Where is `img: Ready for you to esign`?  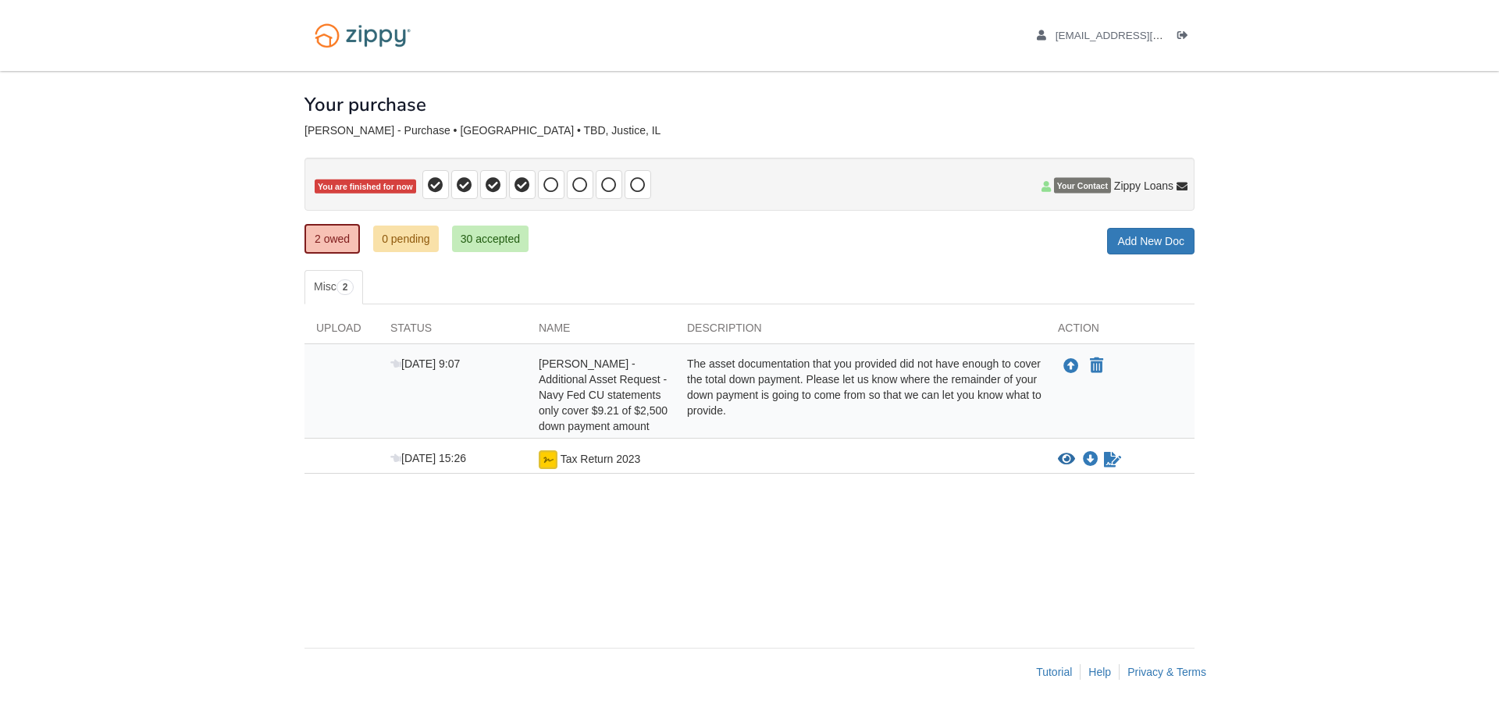 img: Ready for you to esign is located at coordinates (548, 460).